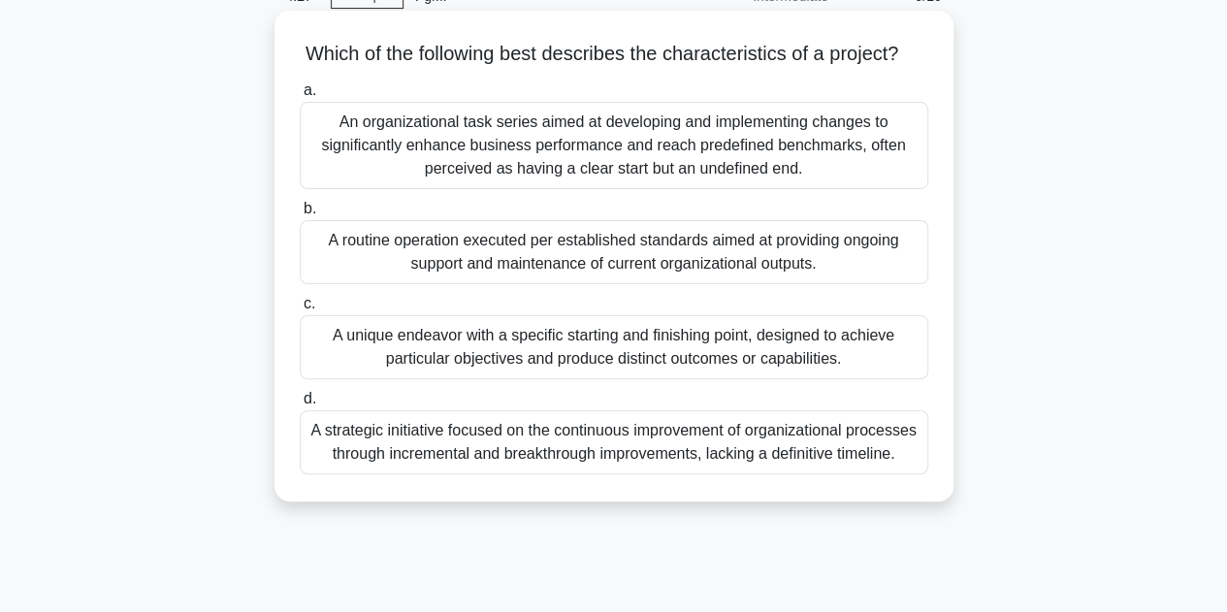 The image size is (1227, 612). Describe the element at coordinates (614, 347) in the screenshot. I see `div: A unique endeavor with a specific starting and finishing point, designed to achieve particular ob...` at that location.